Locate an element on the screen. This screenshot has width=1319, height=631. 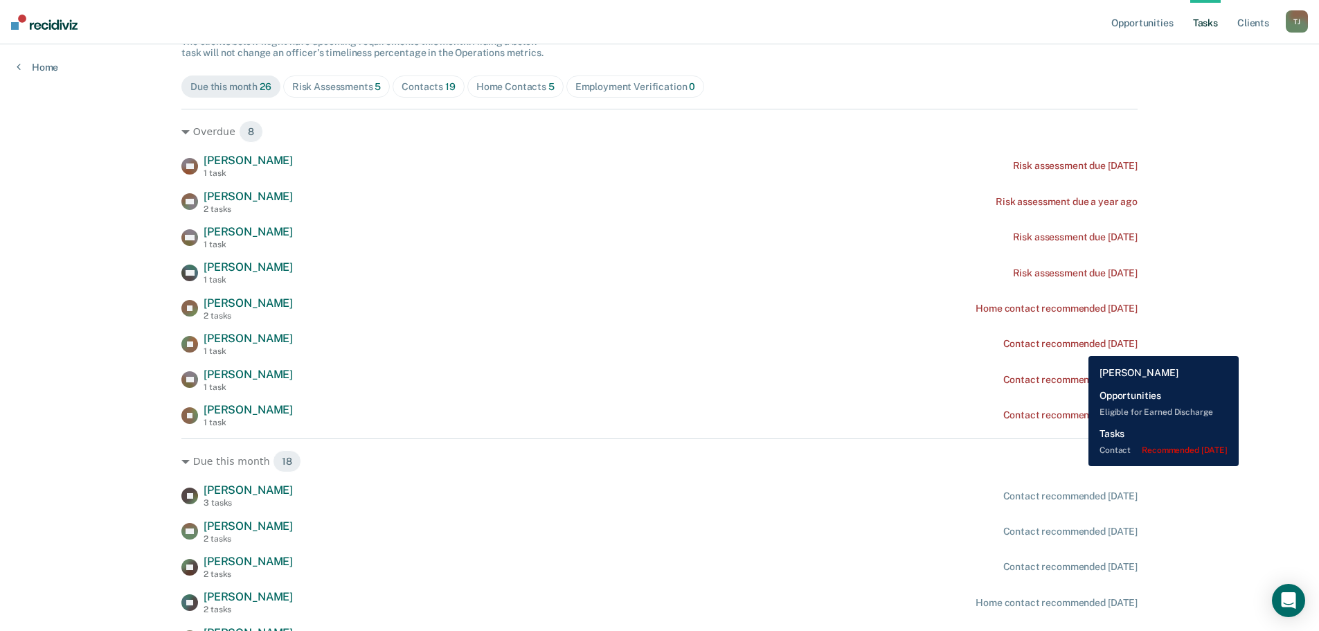
div: Open Intercom Messenger is located at coordinates (1289, 600).